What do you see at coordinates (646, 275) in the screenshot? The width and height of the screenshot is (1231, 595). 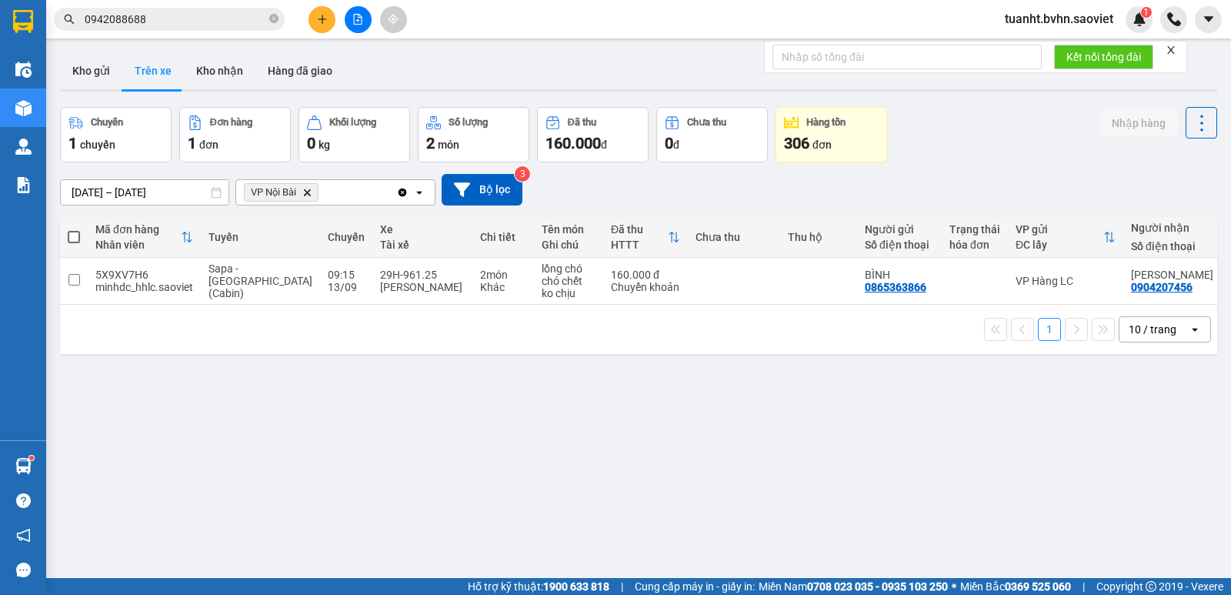 I see `div: 160.000 đ` at bounding box center [646, 275].